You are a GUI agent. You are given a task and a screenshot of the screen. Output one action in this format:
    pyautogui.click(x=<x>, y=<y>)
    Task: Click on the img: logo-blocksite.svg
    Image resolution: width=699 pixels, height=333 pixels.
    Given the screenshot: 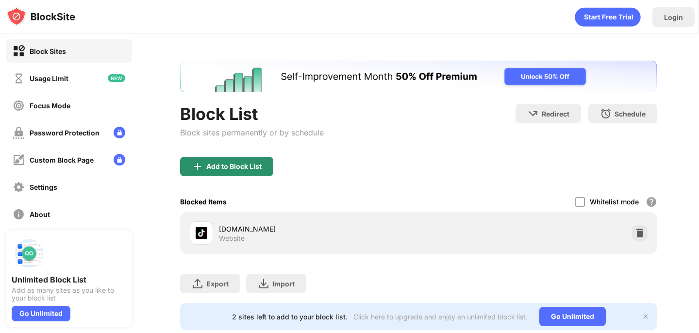 What is the action you would take?
    pyautogui.click(x=41, y=17)
    